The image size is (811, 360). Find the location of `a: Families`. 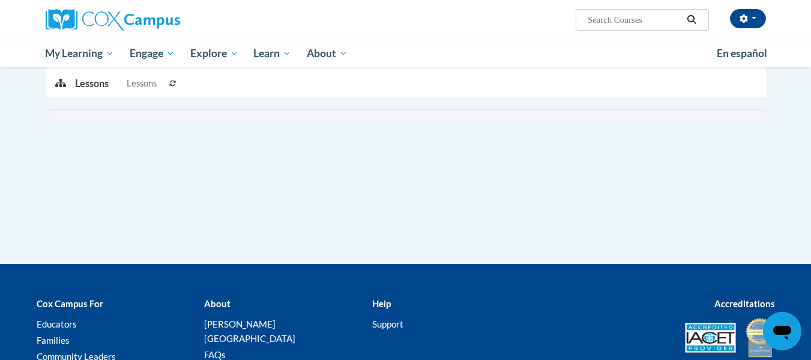

a: Families is located at coordinates (53, 340).